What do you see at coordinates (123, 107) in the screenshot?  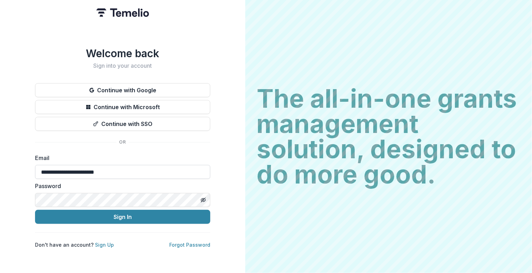 I see `button: Continue with Microsoft` at bounding box center [123, 107].